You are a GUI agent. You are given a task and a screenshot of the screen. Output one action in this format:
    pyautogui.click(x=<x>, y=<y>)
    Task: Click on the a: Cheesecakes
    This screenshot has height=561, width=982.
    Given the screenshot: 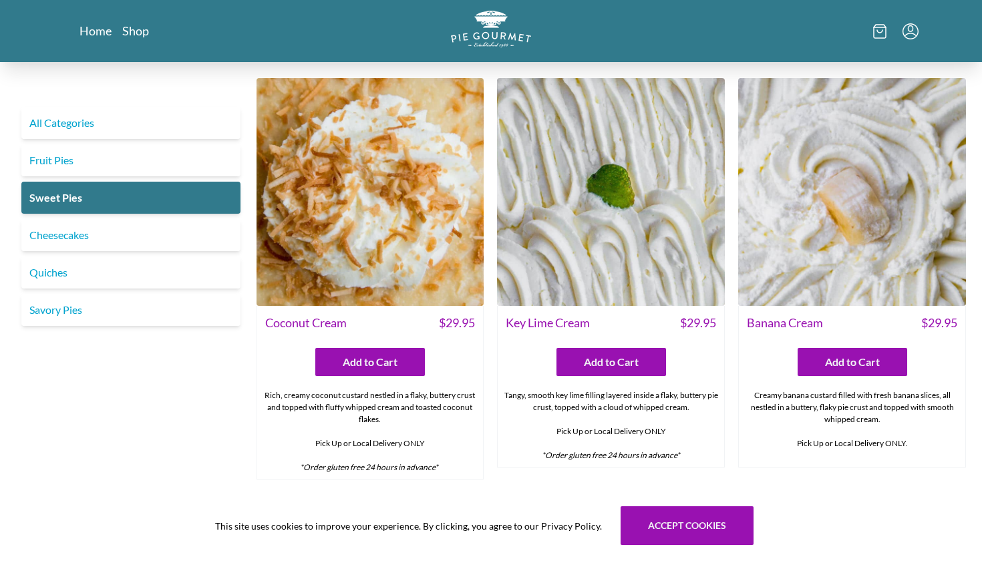 What is the action you would take?
    pyautogui.click(x=131, y=235)
    